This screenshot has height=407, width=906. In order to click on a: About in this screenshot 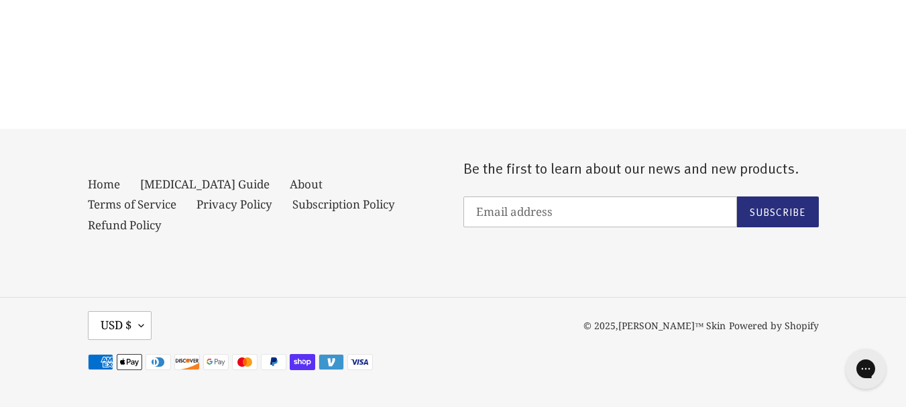, I will do `click(306, 184)`.